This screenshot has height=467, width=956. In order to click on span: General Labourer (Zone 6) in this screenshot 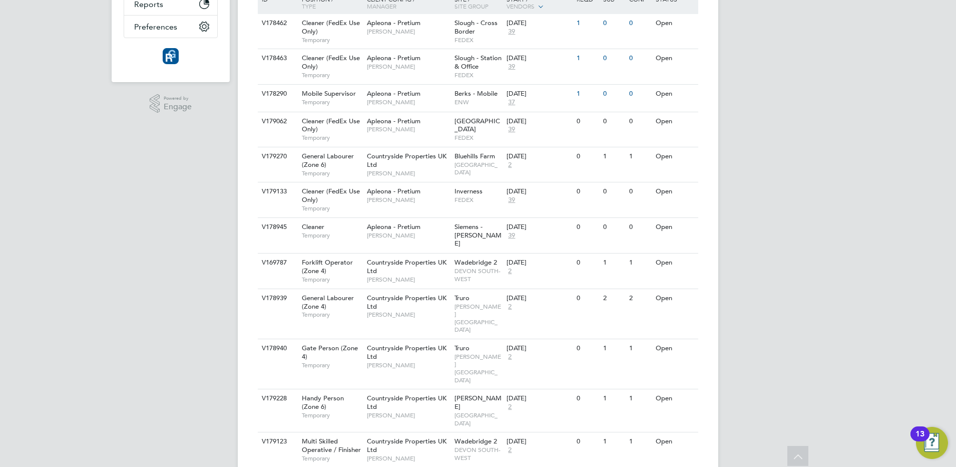, I will do `click(328, 160)`.